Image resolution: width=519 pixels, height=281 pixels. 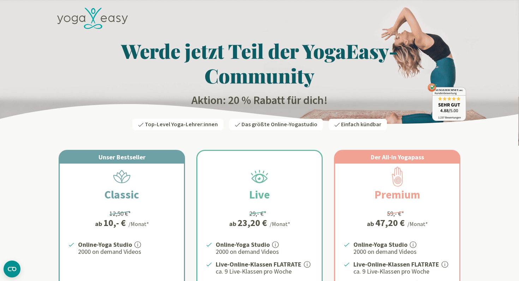 What do you see at coordinates (397, 195) in the screenshot?
I see `h2: Premium` at bounding box center [397, 195].